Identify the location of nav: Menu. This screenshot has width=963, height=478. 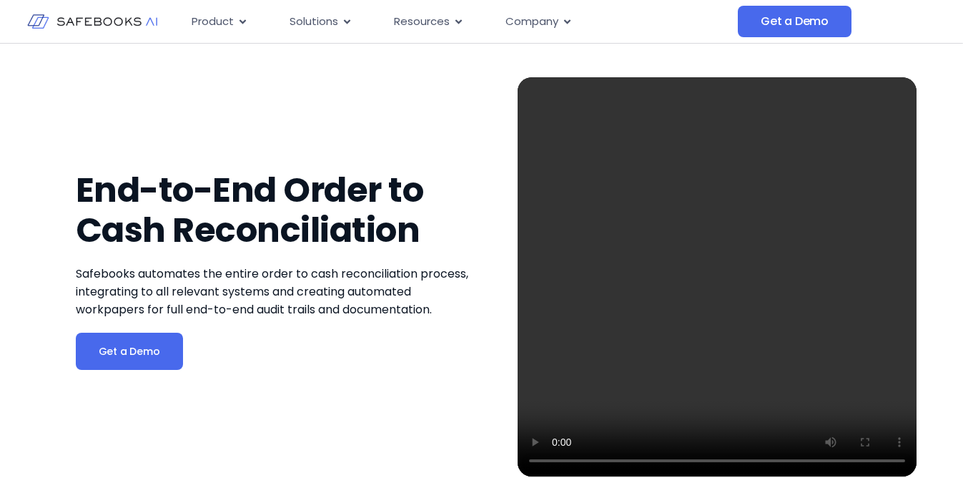
(459, 21).